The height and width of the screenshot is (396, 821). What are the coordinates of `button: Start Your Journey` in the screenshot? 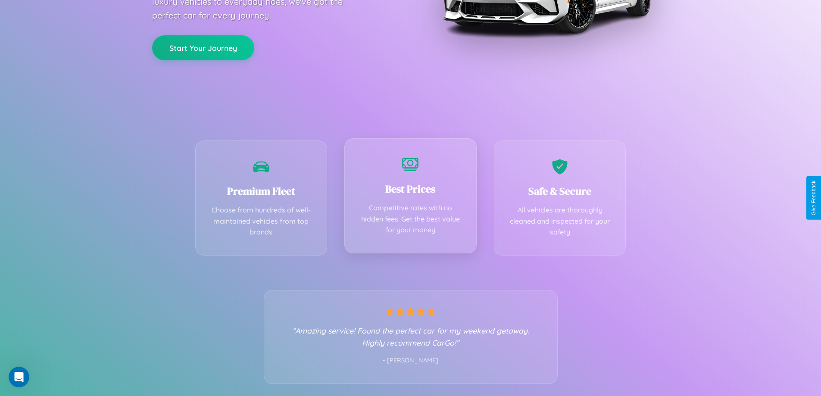 It's located at (203, 48).